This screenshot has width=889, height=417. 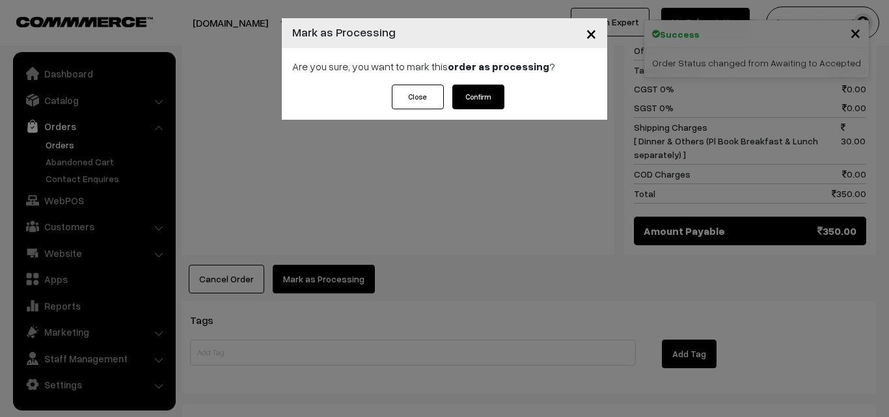 I want to click on h4: Mark as Processing, so click(x=344, y=32).